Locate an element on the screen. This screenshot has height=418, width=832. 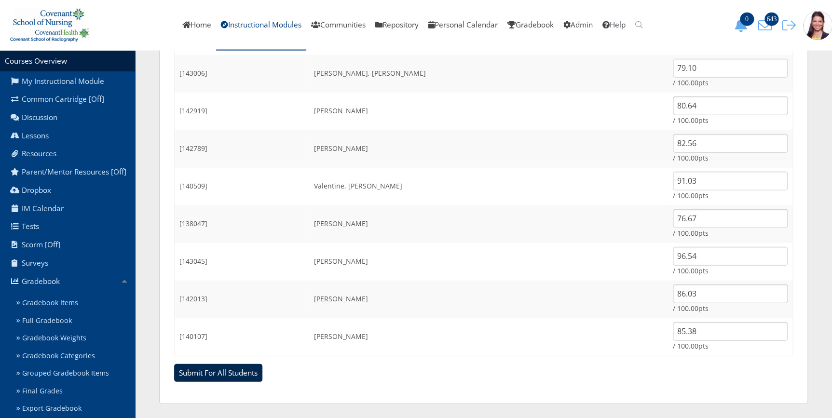
td: [142919] is located at coordinates (242, 111).